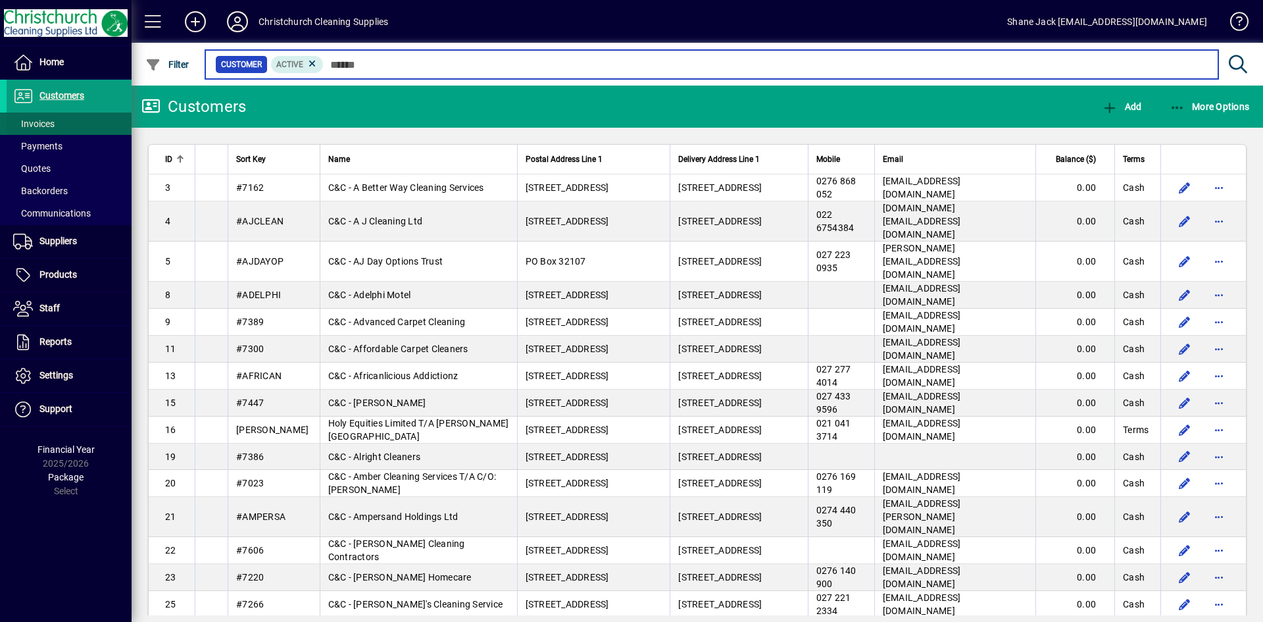 The width and height of the screenshot is (1263, 622). What do you see at coordinates (237, 22) in the screenshot?
I see `button: Profile` at bounding box center [237, 22].